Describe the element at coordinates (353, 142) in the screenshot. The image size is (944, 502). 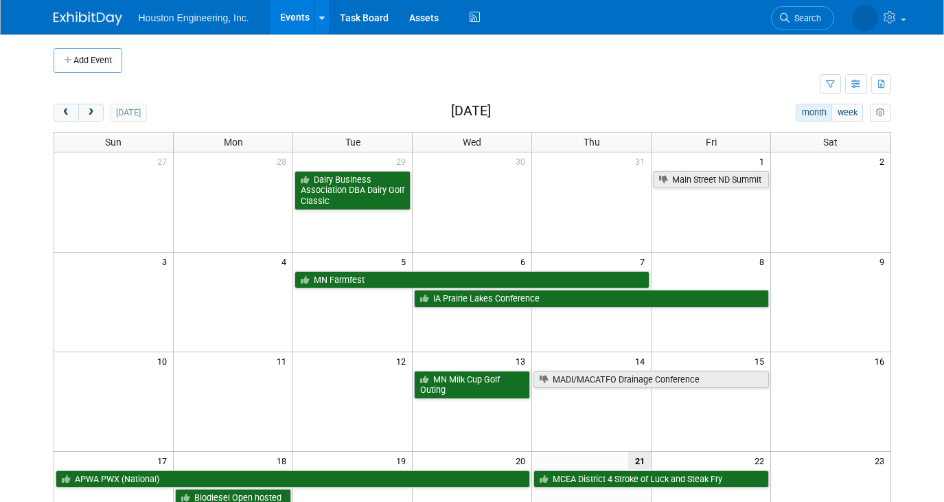
I see `span: Tue` at that location.